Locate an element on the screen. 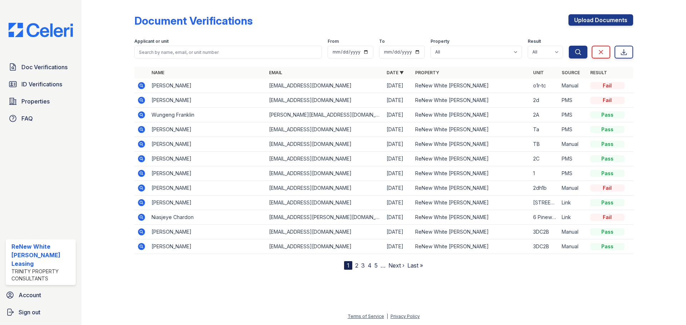 The width and height of the screenshot is (686, 325). input: Search by name, email, or unit number is located at coordinates (228, 52).